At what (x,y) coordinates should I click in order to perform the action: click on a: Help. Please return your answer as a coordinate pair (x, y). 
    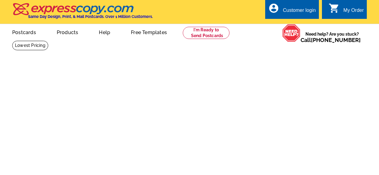
    Looking at the image, I should click on (104, 32).